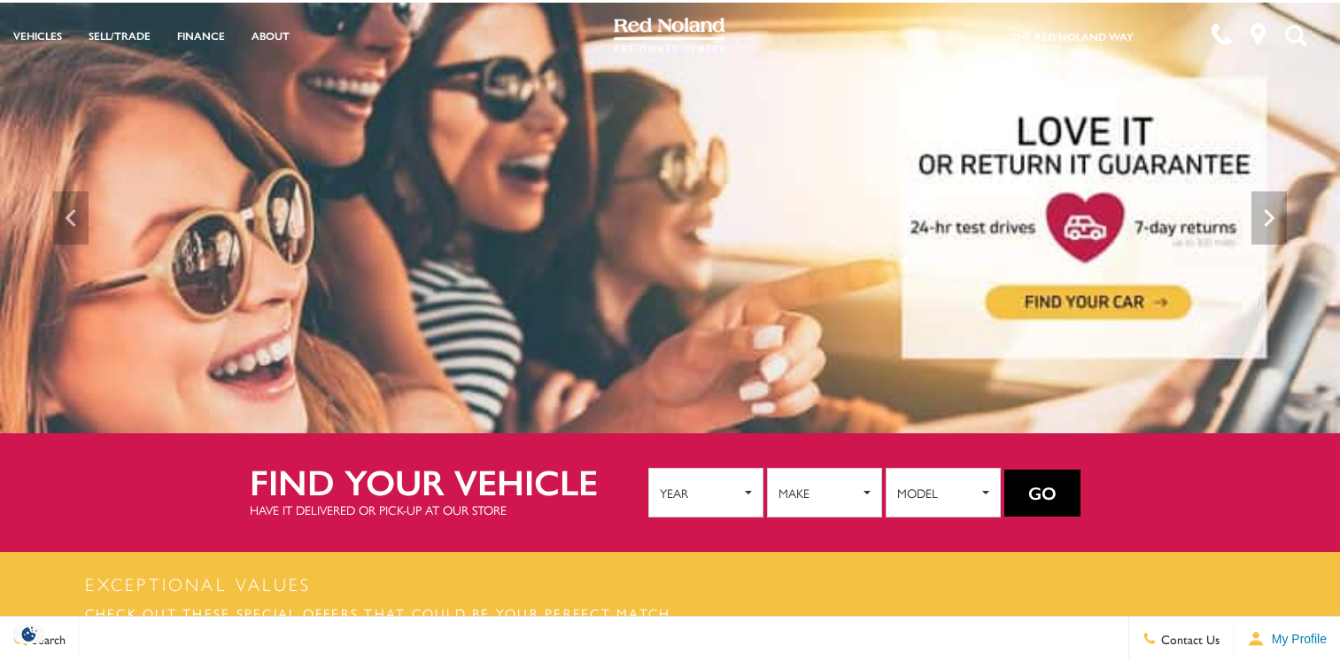  What do you see at coordinates (29, 633) in the screenshot?
I see `section: Click to Open Cookie Consent Modal` at bounding box center [29, 633].